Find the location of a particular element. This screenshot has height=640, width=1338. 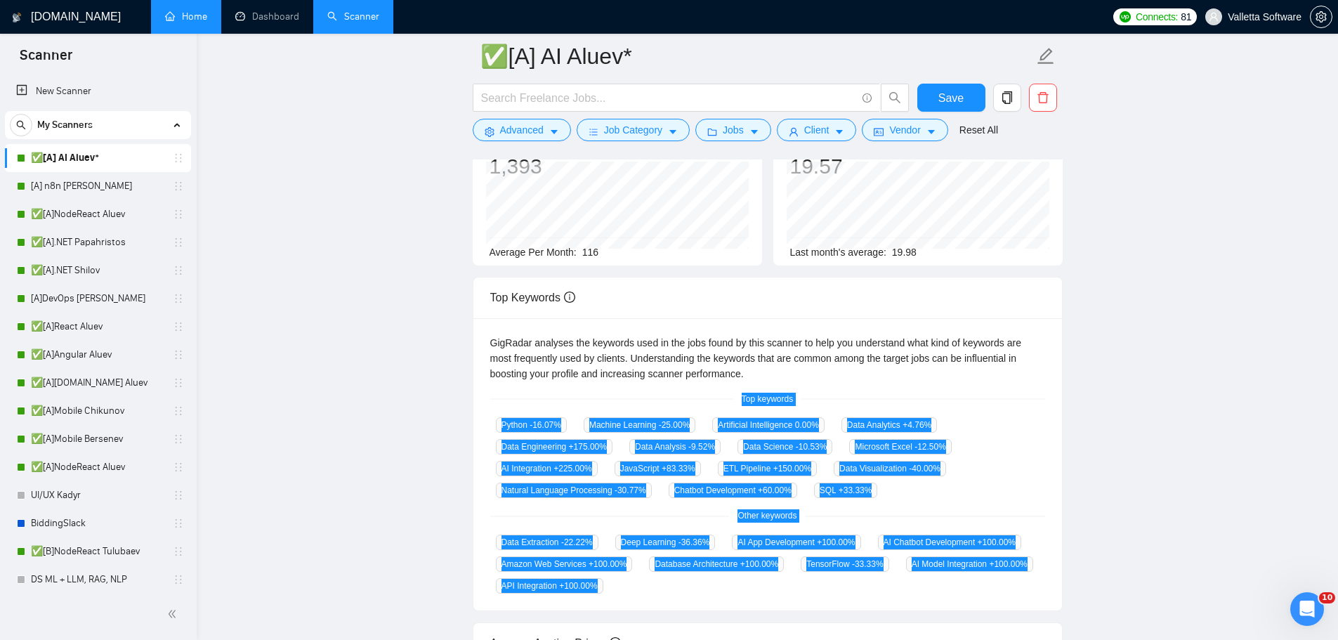

a: homeHome is located at coordinates (186, 16).